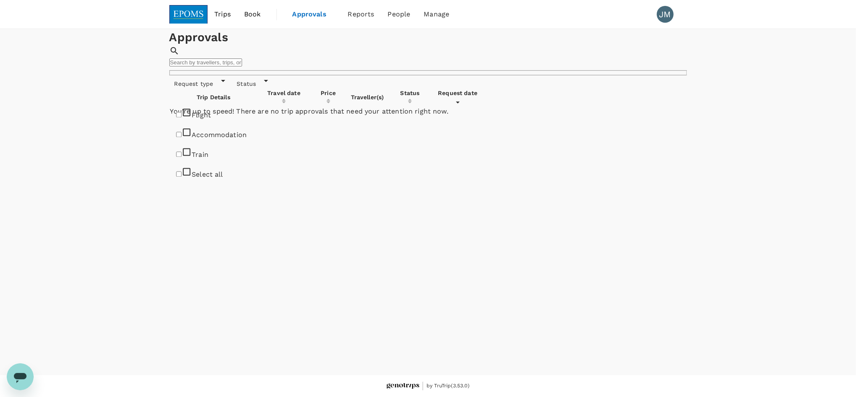  What do you see at coordinates (194, 84) in the screenshot?
I see `span: Request type` at bounding box center [194, 84].